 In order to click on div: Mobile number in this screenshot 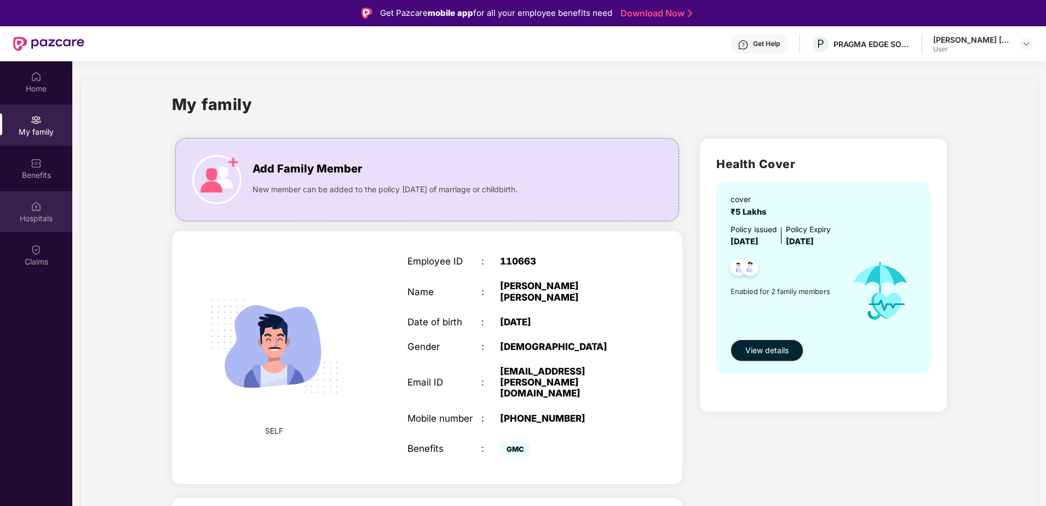, I will do `click(444, 418)`.